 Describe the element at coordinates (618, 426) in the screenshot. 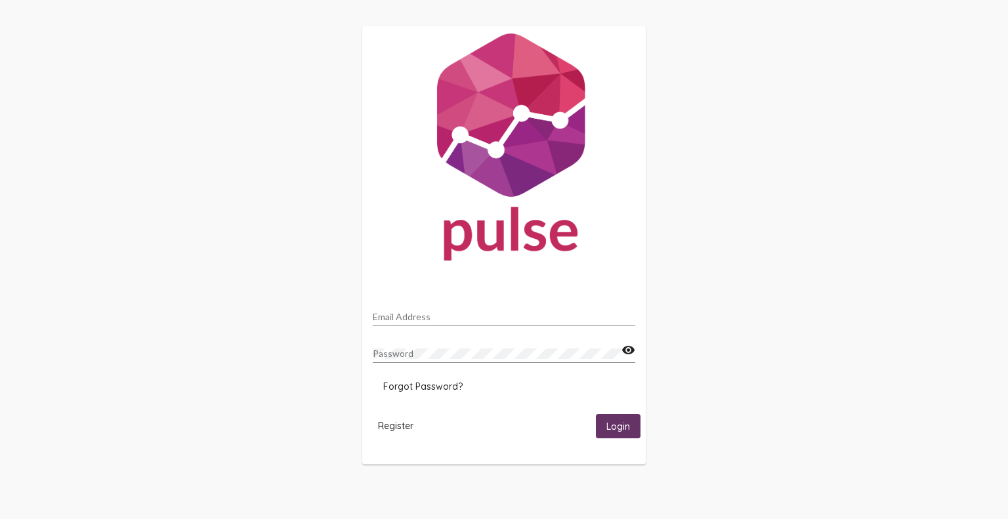

I see `span: Login` at that location.